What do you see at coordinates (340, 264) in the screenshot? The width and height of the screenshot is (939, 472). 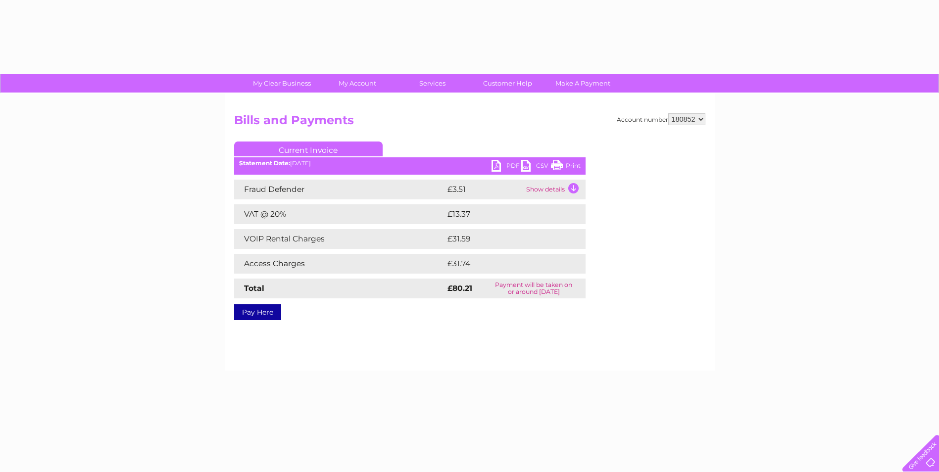 I see `td: Access Charges` at bounding box center [340, 264].